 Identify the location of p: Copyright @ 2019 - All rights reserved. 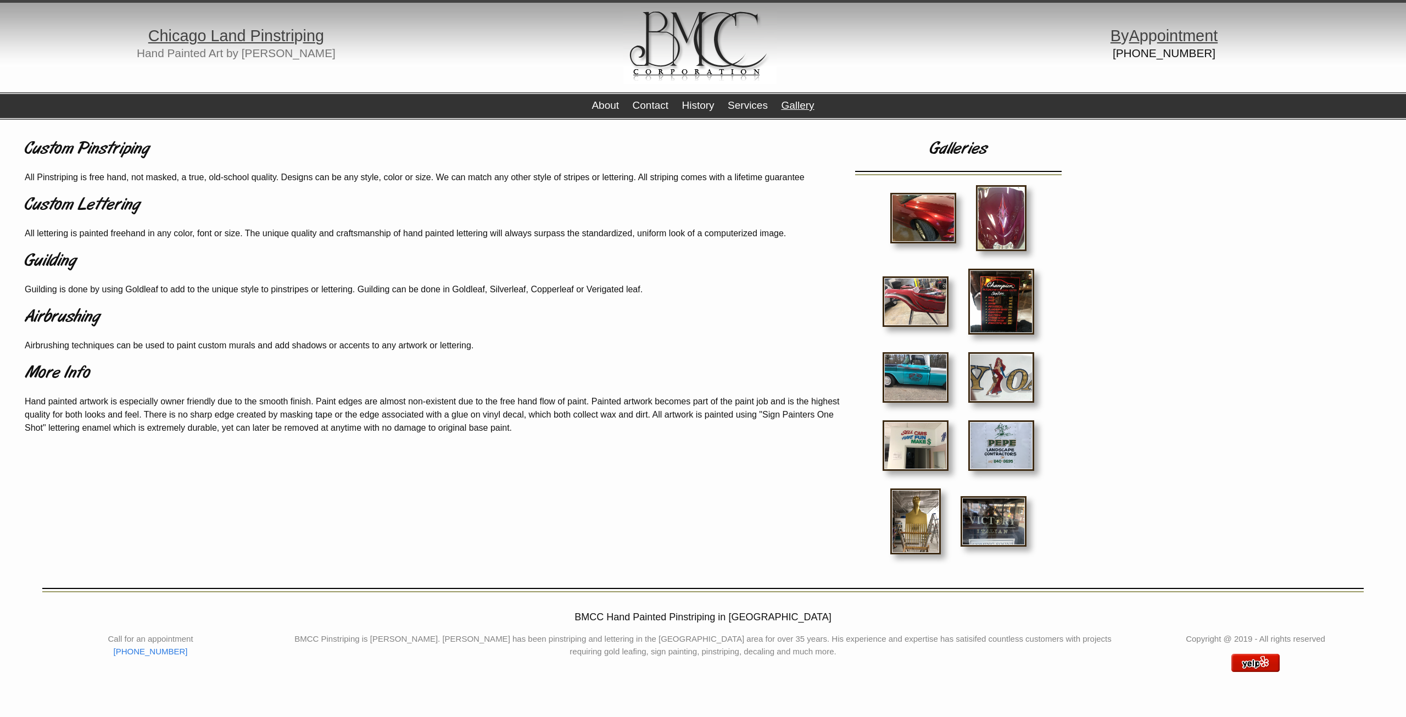
(1255, 639).